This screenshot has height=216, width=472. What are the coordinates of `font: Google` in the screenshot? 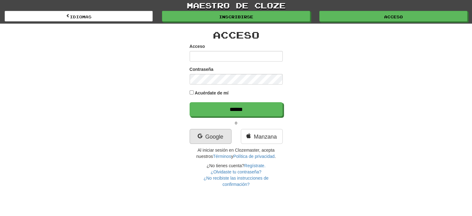 It's located at (214, 137).